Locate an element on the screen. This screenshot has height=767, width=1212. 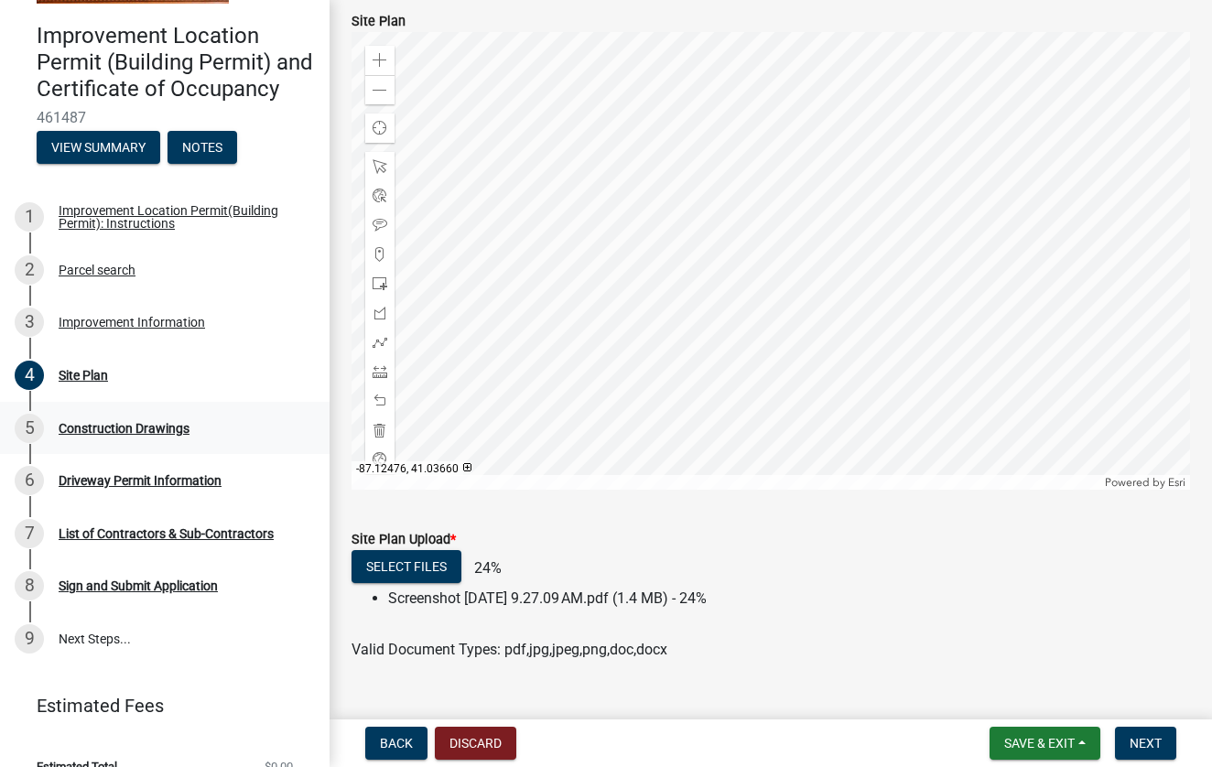
button: Notes is located at coordinates (202, 147).